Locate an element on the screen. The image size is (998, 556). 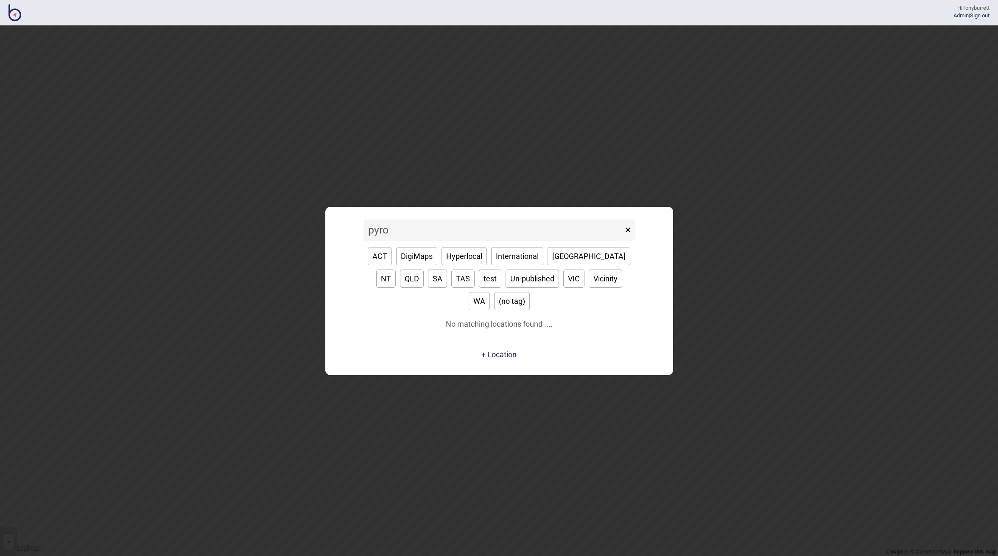
input: Search locations by tag + name is located at coordinates (493, 230).